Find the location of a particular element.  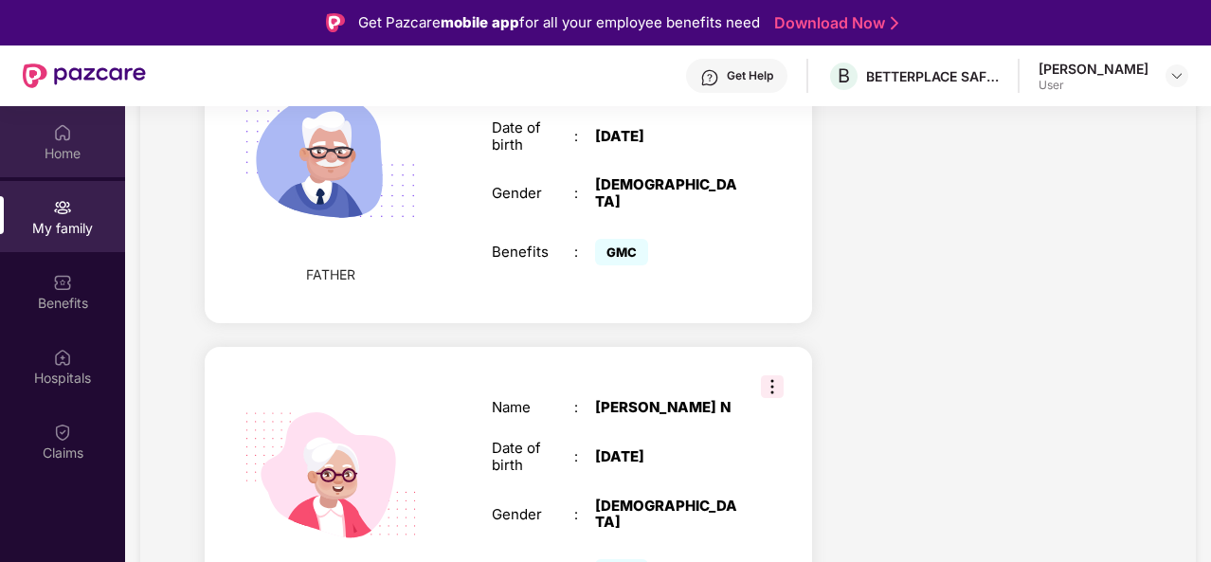

div: Get Help is located at coordinates (749, 76).